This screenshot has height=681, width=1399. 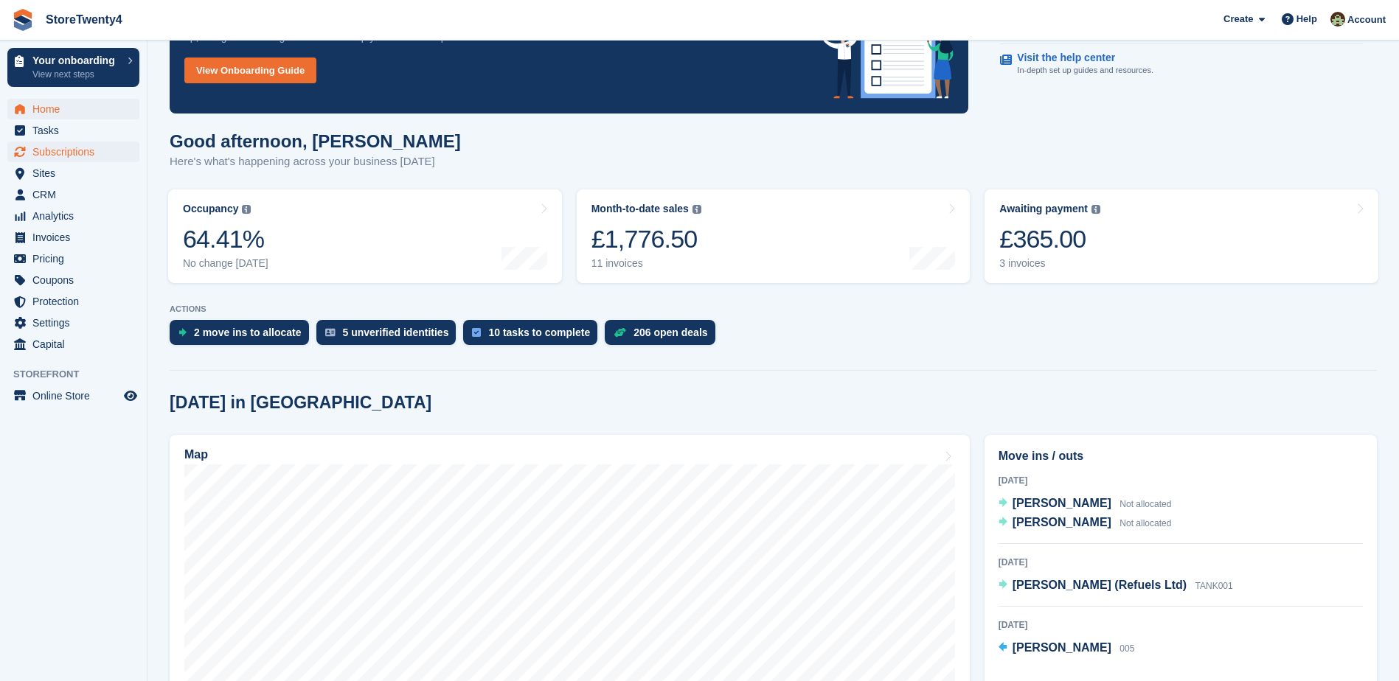 What do you see at coordinates (77, 109) in the screenshot?
I see `span: Home` at bounding box center [77, 109].